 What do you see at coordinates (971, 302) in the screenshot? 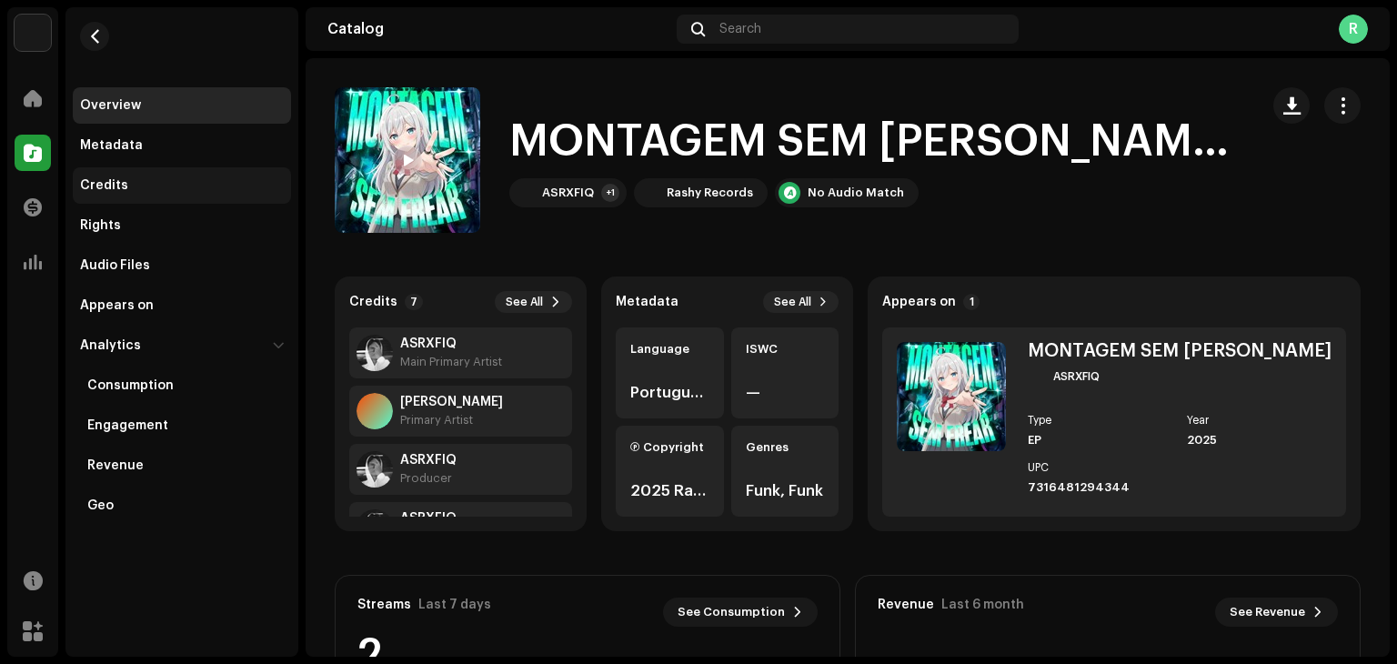
I see `p-badge: 1` at bounding box center [971, 302].